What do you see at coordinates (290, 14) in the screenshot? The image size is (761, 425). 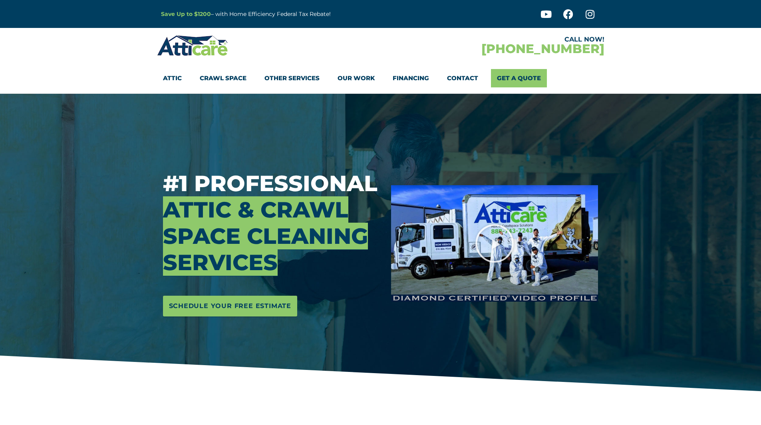 I see `p: – with Home Efficiency Federal Tax Rebate!` at bounding box center [290, 14].